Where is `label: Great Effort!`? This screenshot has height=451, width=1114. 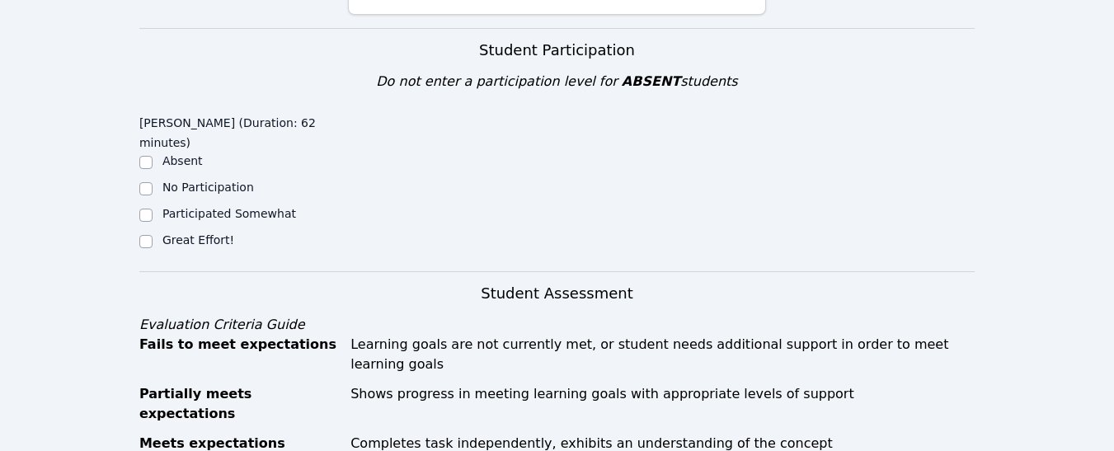 label: Great Effort! is located at coordinates (198, 240).